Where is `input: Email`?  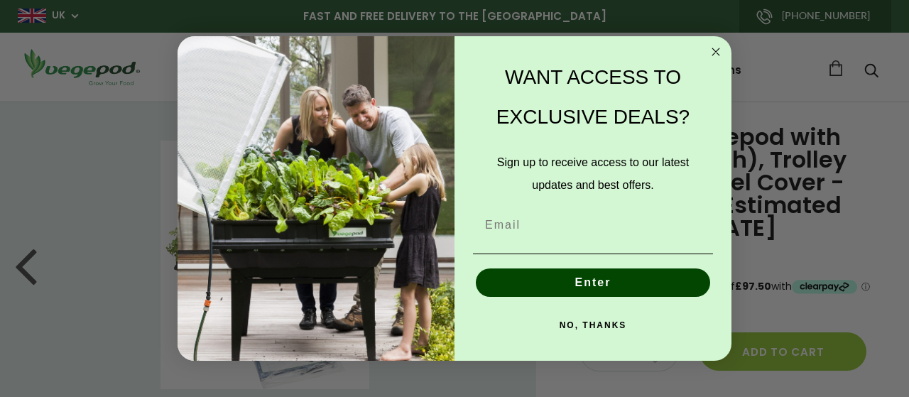 input: Email is located at coordinates (593, 225).